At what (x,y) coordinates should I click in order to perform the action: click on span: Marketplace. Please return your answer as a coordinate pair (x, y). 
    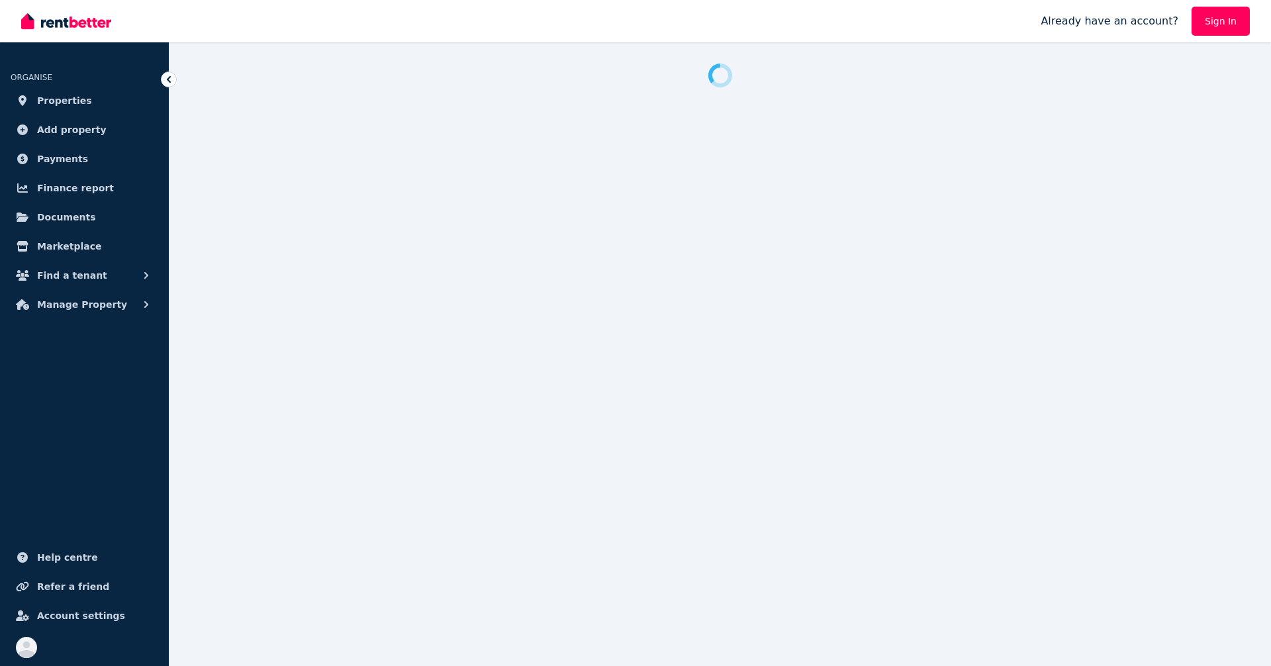
    Looking at the image, I should click on (69, 246).